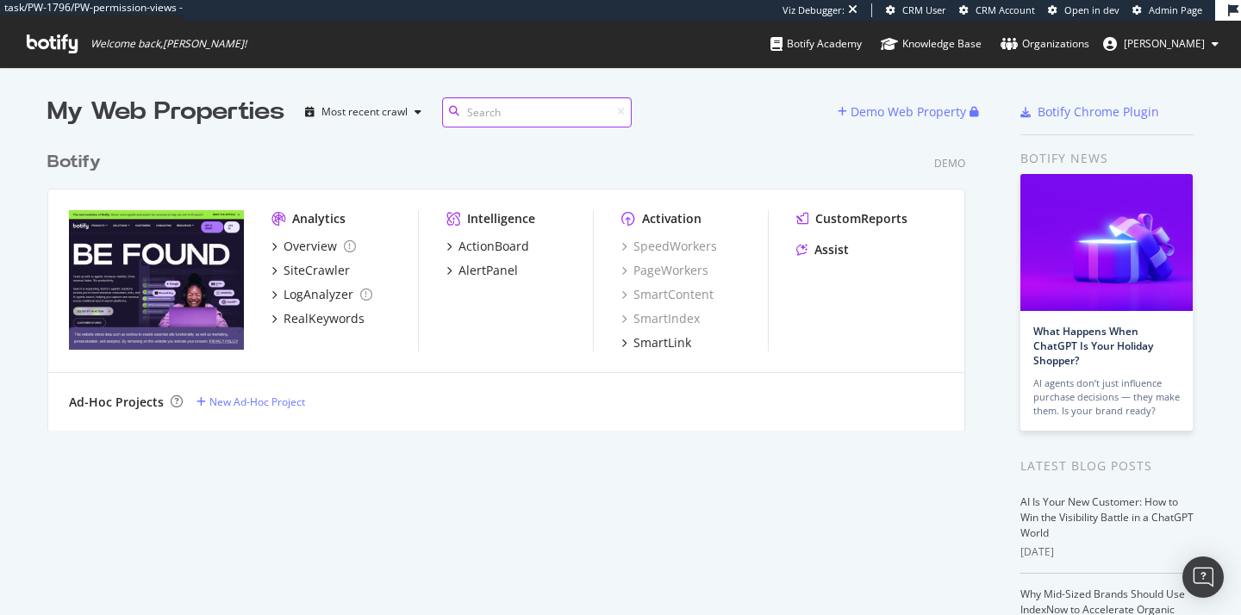  I want to click on div: Botify news, so click(1106, 159).